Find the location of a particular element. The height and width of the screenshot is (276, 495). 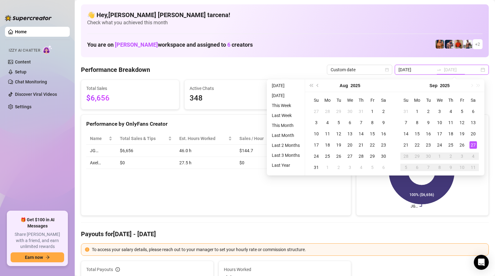

button: Previous month (PageUp) is located at coordinates (318, 86).